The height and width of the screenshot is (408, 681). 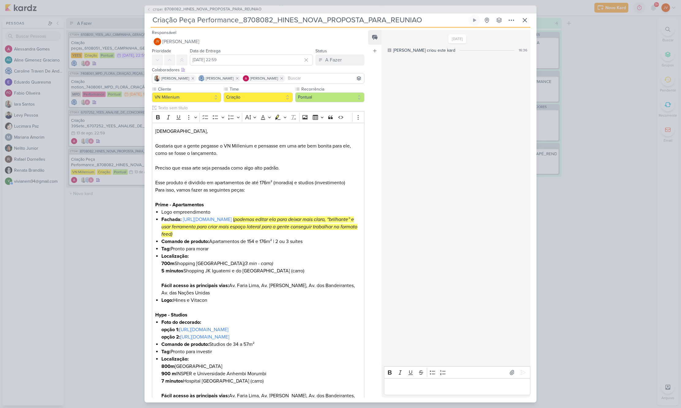 I want to click on label: Data de Entrega, so click(x=205, y=51).